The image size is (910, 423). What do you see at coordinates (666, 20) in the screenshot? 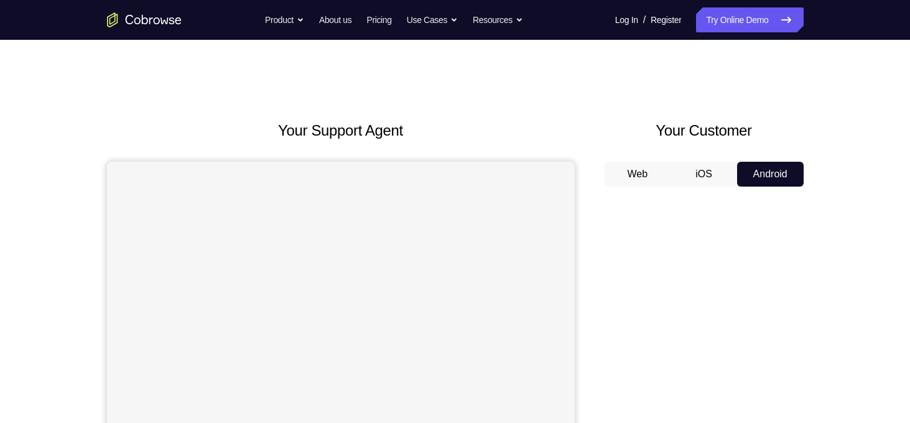
I see `a: Register` at bounding box center [666, 20].